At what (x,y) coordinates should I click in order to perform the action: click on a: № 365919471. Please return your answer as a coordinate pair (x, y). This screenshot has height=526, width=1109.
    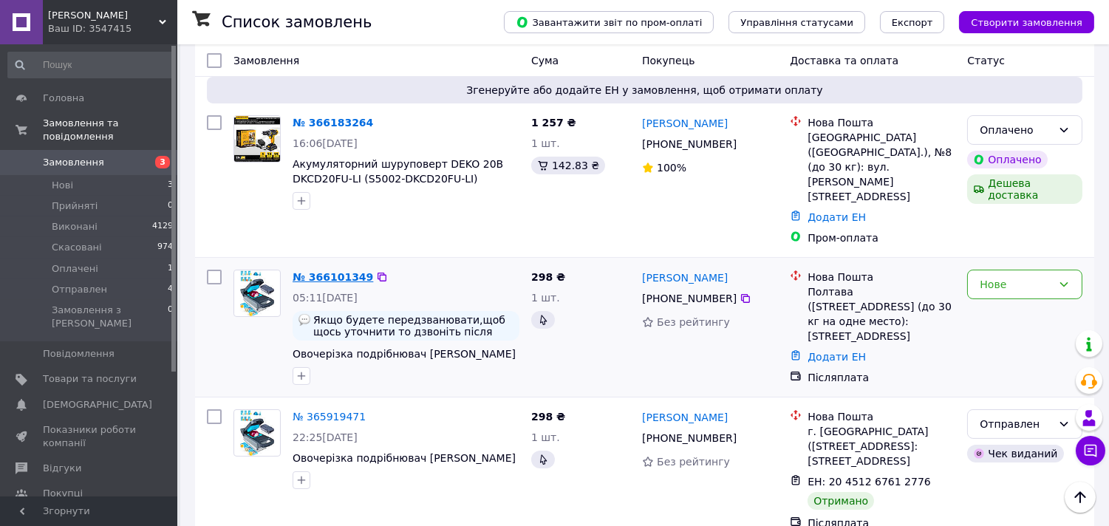
    Looking at the image, I should click on (329, 417).